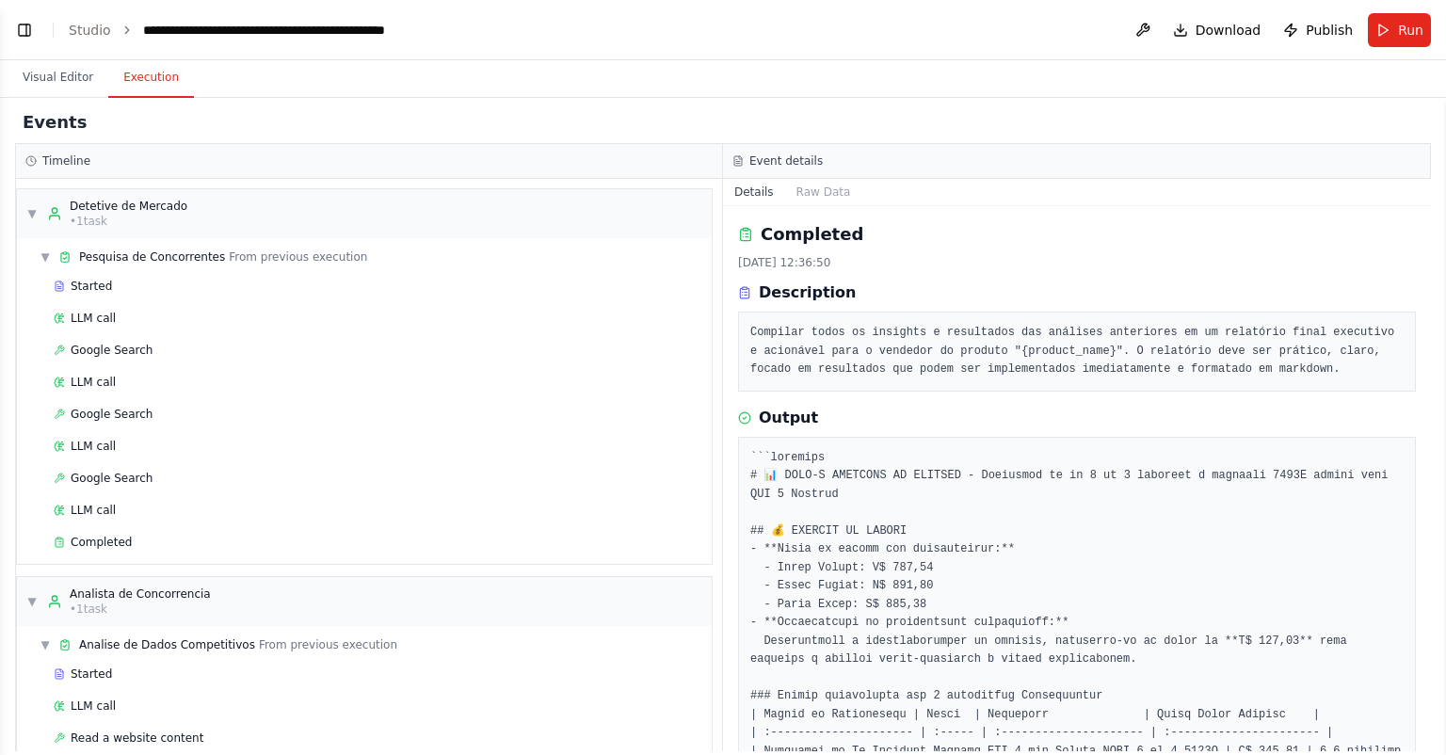 Image resolution: width=1446 pixels, height=755 pixels. What do you see at coordinates (1228, 30) in the screenshot?
I see `span: Download` at bounding box center [1228, 30].